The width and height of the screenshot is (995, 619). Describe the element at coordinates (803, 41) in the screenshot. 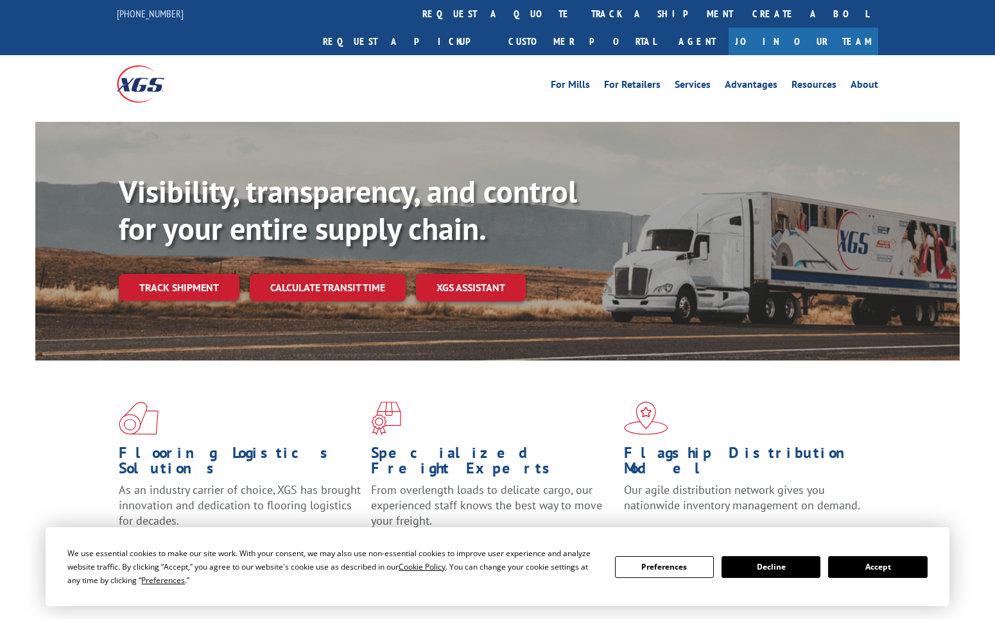

I see `a: Join Our Team` at that location.